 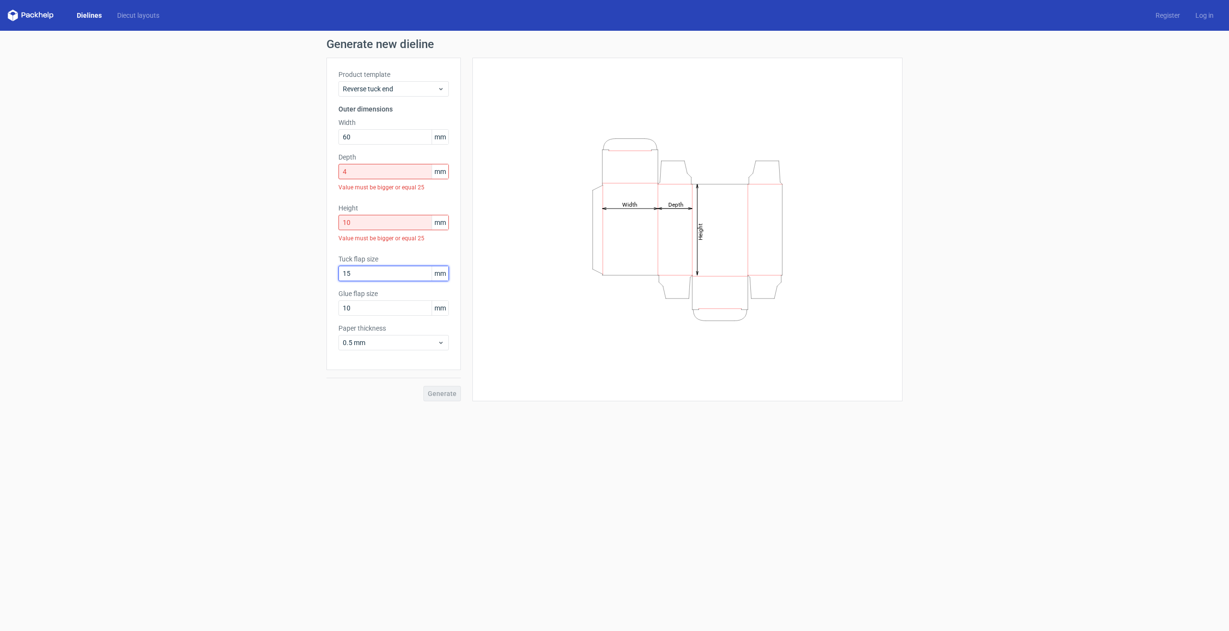 What do you see at coordinates (394, 157) in the screenshot?
I see `label: Depth` at bounding box center [394, 157].